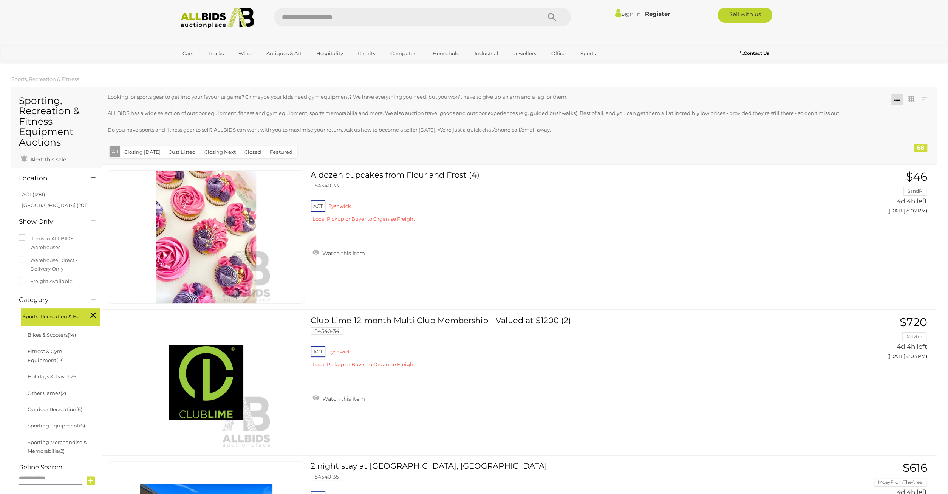  I want to click on h1: Sporting, Recreation & Fitness Equipment Auctions, so click(56, 122).